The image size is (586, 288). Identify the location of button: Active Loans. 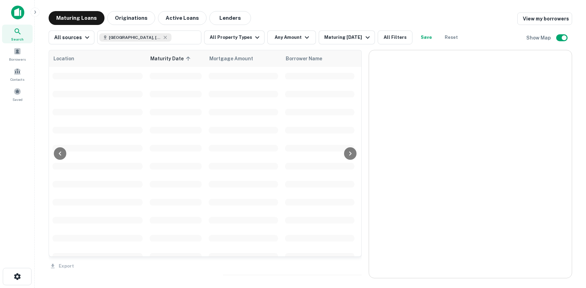
(182, 18).